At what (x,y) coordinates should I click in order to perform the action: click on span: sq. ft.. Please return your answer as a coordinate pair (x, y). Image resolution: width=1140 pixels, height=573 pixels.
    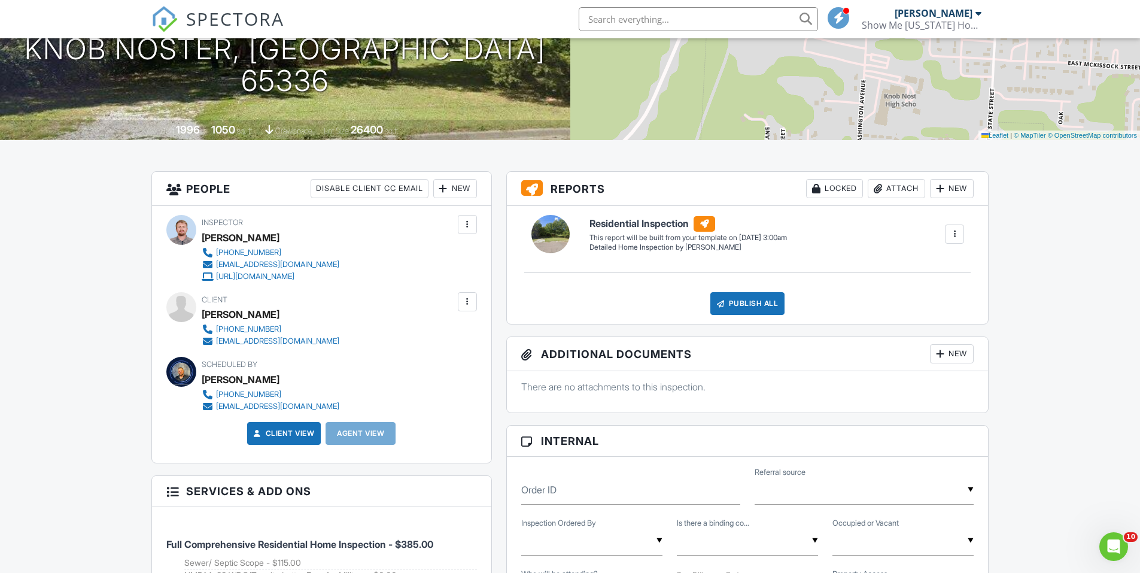
    Looking at the image, I should click on (245, 130).